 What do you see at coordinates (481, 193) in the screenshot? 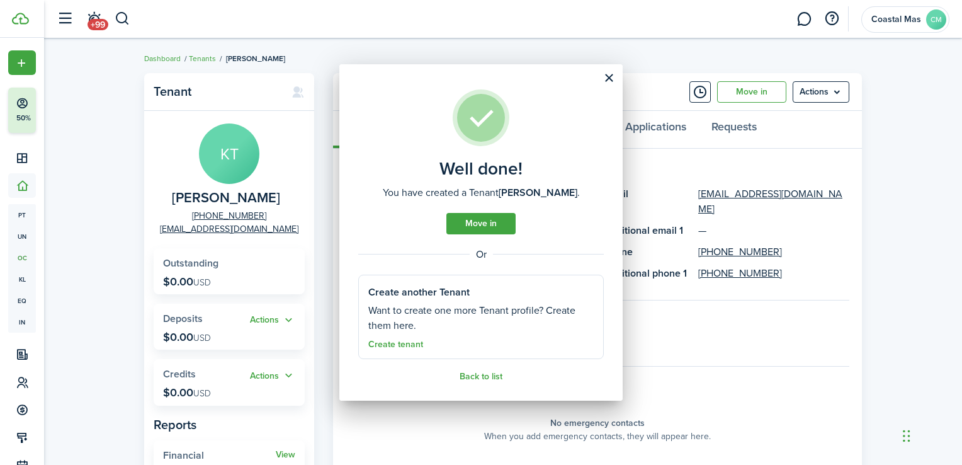
I see `well-done-description: You have created a Tenant .` at bounding box center [481, 193].